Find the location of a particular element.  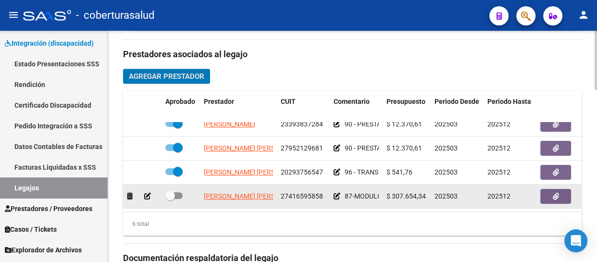

span: $ 307.654,34 is located at coordinates (406, 196).